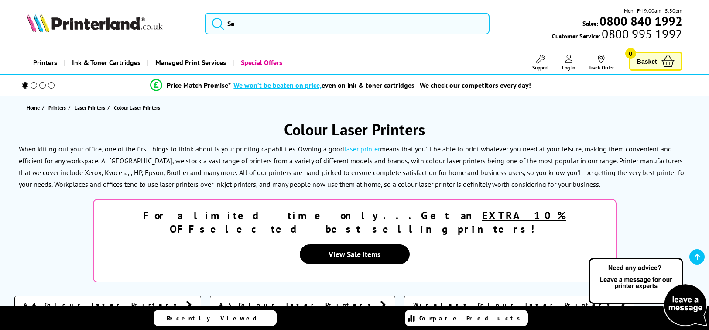  Describe the element at coordinates (106, 62) in the screenshot. I see `span: Ink & Toner Cartridges` at that location.